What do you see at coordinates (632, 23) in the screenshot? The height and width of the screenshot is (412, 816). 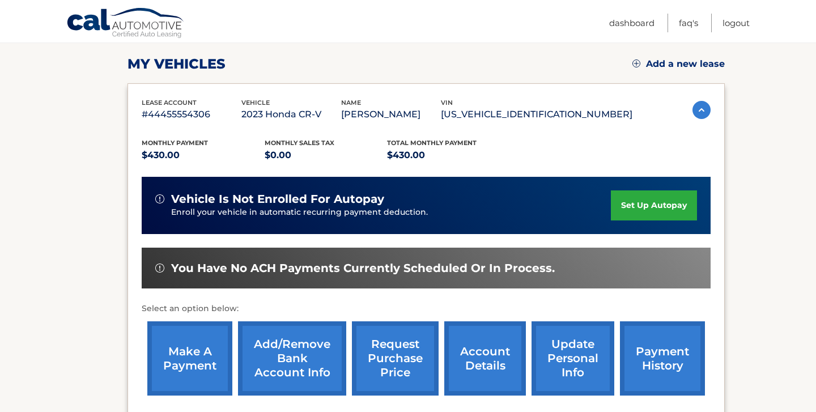 I see `a: Dashboard` at bounding box center [632, 23].